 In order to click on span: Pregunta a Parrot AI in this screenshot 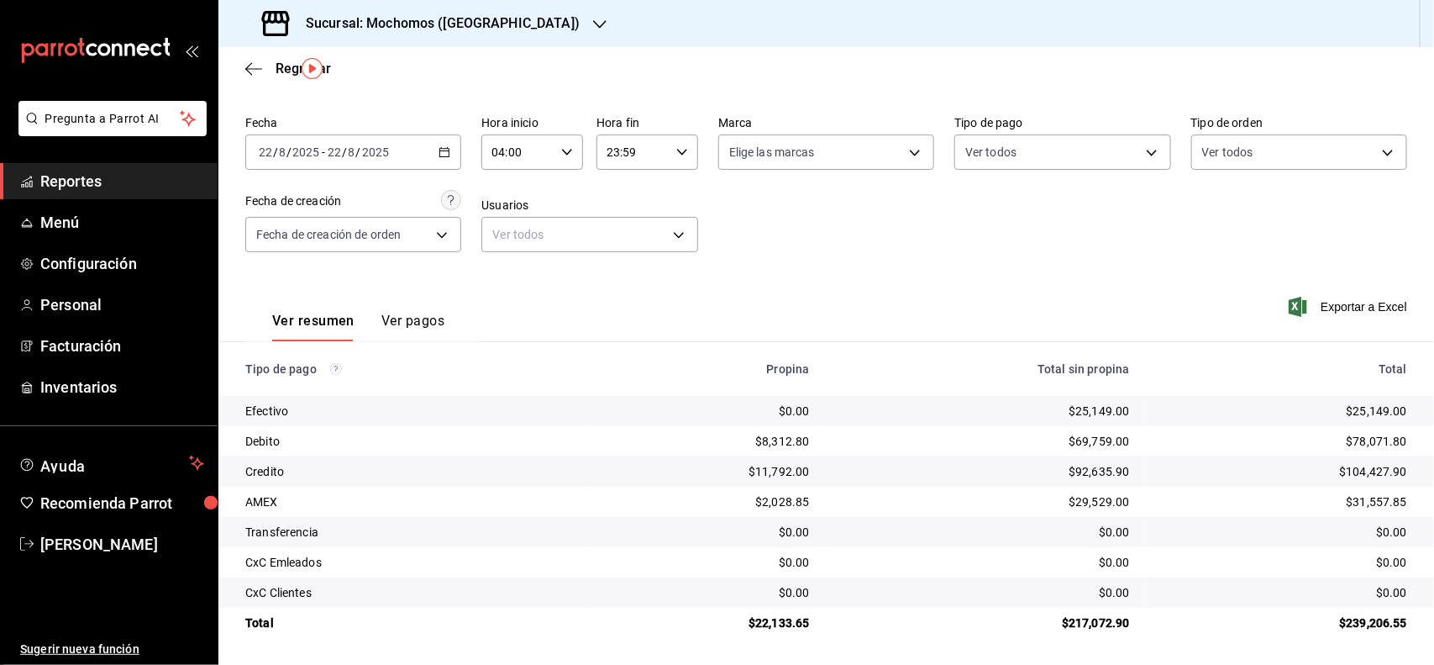, I will do `click(113, 118)`.